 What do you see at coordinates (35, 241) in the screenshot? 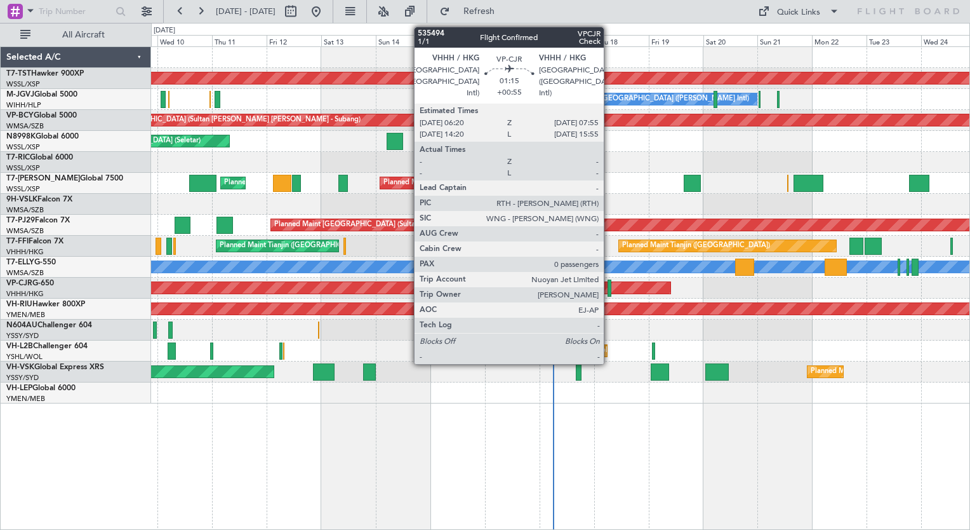
I see `a: T7-FFIFalcon 7X` at bounding box center [35, 241].